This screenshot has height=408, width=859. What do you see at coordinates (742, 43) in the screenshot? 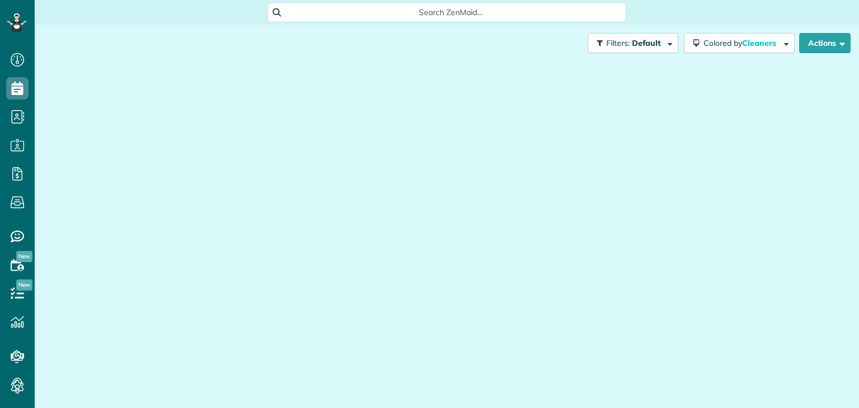
I see `span: Colored by` at bounding box center [742, 43].